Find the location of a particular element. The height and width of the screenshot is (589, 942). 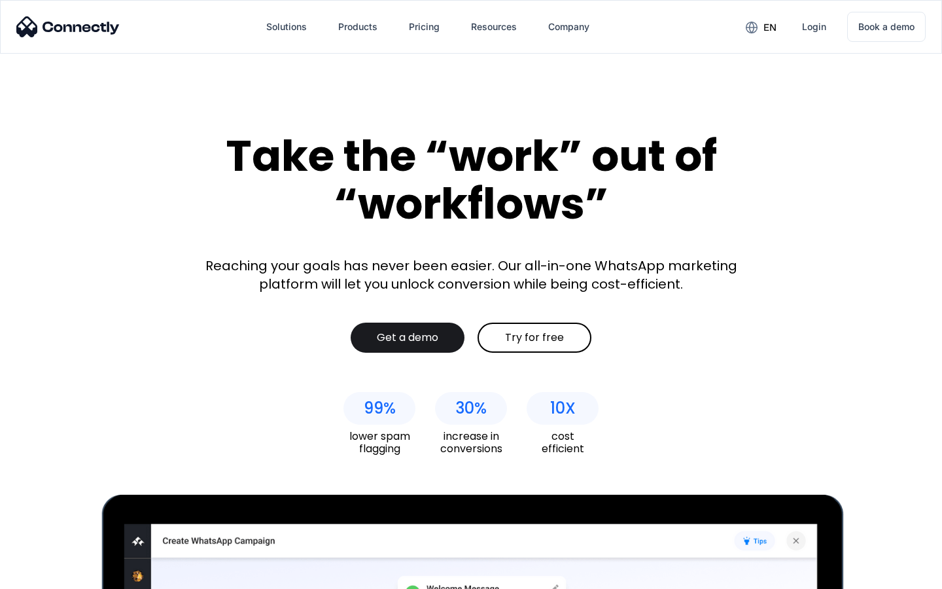

a: Pricing is located at coordinates (424, 27).